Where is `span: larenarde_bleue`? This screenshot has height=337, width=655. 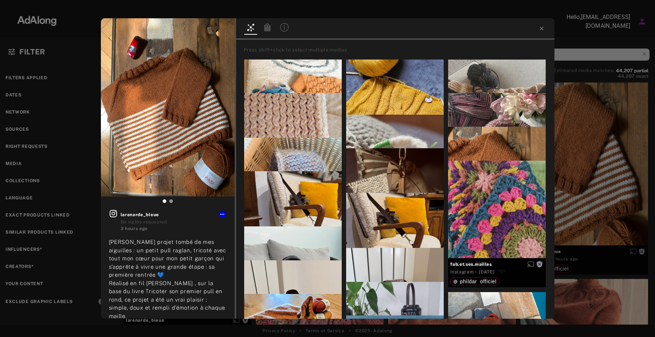
span: larenarde_bleue is located at coordinates (174, 215).